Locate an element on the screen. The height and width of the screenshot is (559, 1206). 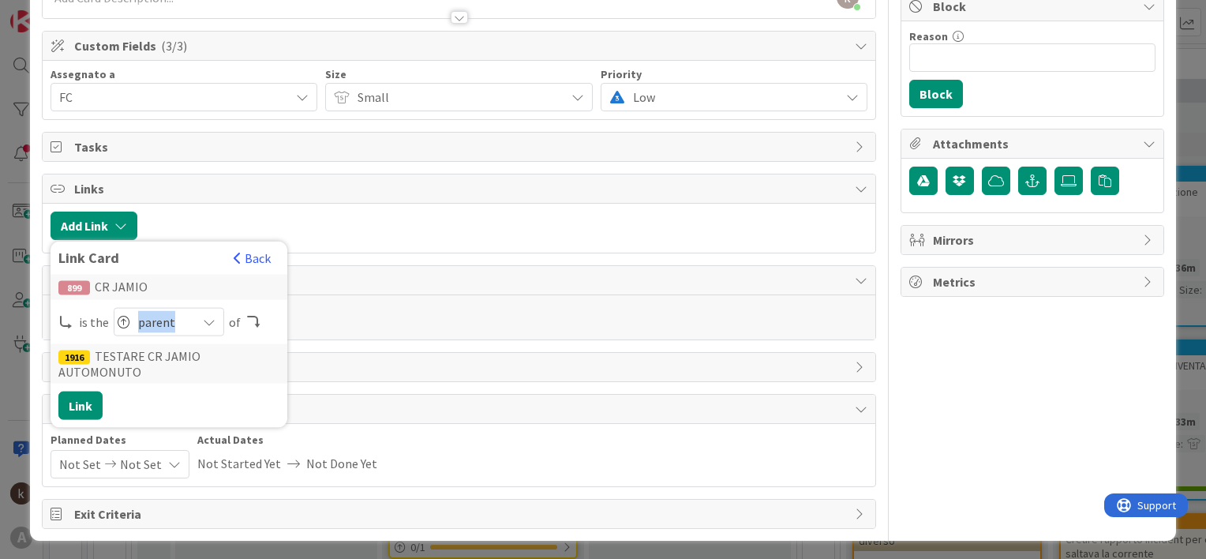
button: Block is located at coordinates (936, 94).